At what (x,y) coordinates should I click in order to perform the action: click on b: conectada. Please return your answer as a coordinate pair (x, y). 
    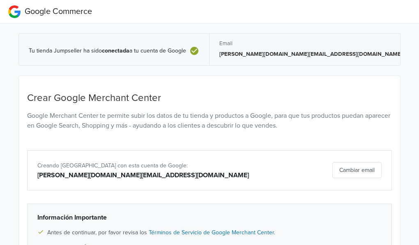
    Looking at the image, I should click on (116, 51).